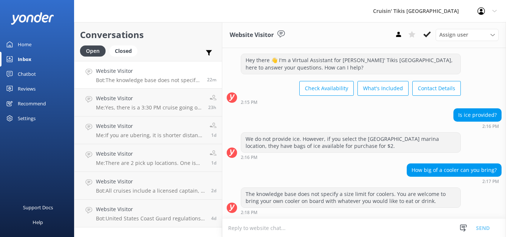 Image resolution: width=506 pixels, height=237 pixels. What do you see at coordinates (214, 163) in the screenshot?
I see `span: 05:16pm 18-Aug-2025 (UTC -04:00) America/New_York` at bounding box center [214, 163].